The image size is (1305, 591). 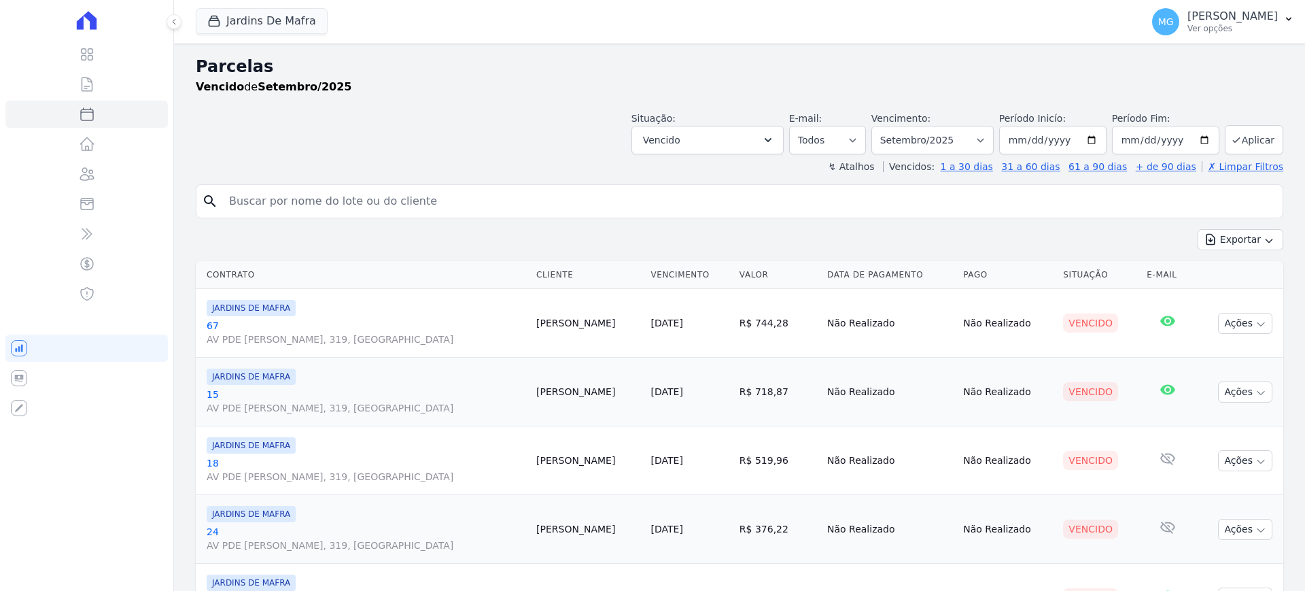 I want to click on th: Pago, so click(x=1007, y=275).